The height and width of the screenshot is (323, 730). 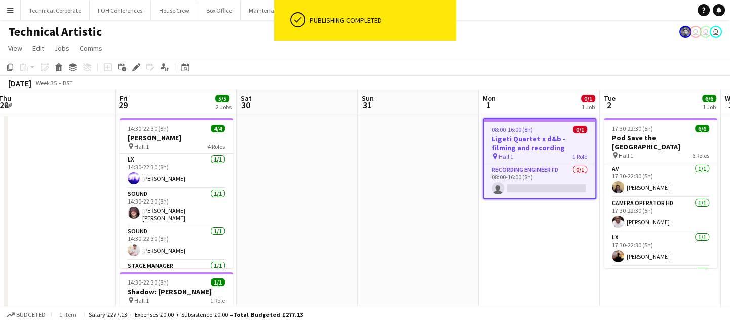 What do you see at coordinates (55, 32) in the screenshot?
I see `h1: Technical Artistic` at bounding box center [55, 32].